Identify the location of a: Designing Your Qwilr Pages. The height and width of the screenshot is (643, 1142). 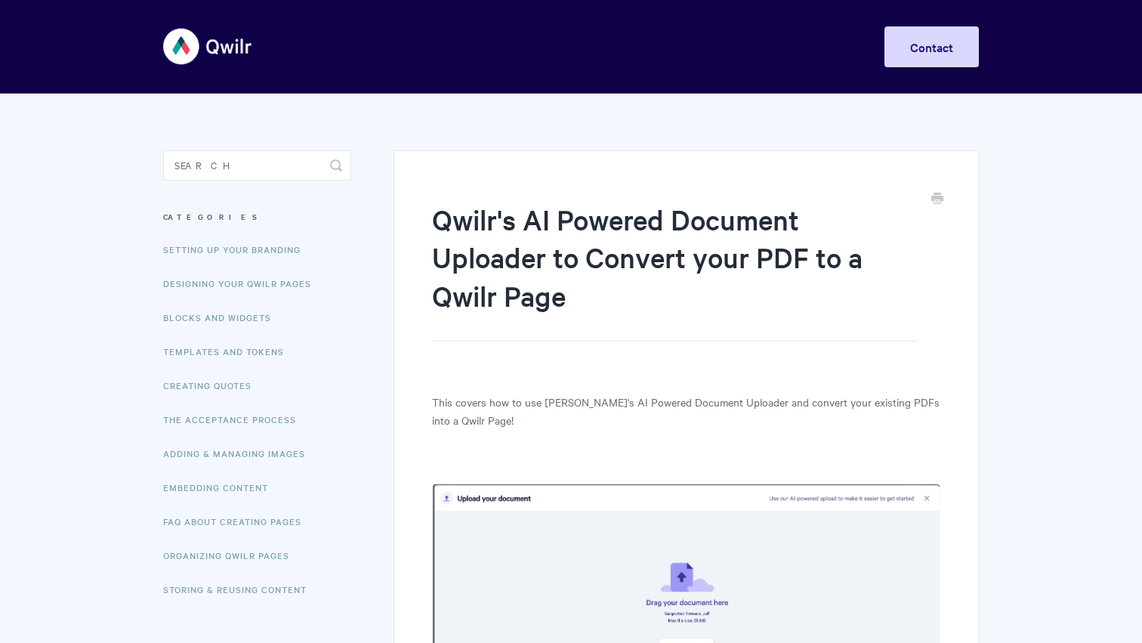
(242, 283).